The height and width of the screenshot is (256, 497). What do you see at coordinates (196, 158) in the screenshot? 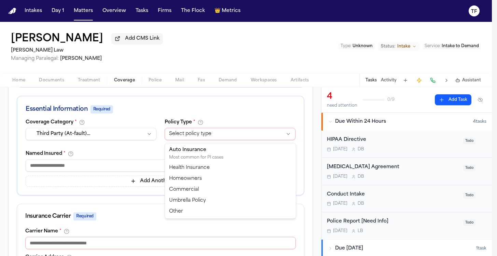
I see `div: Most common for PI cases` at bounding box center [196, 158].